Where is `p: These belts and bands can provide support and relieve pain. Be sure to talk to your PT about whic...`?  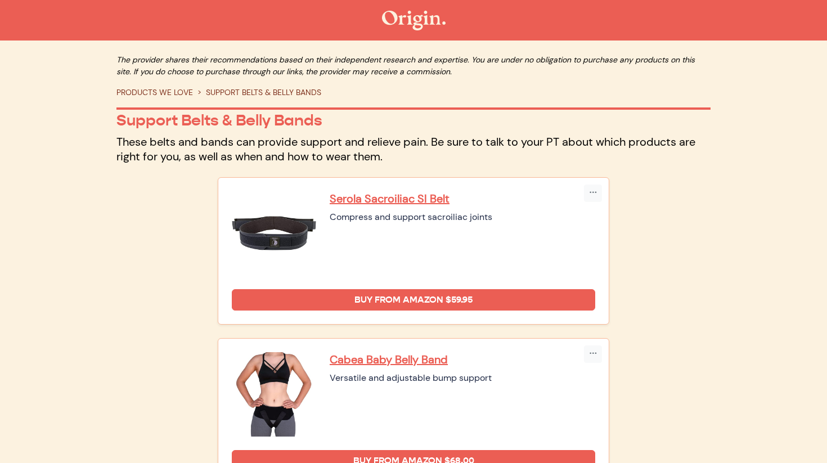 p: These belts and bands can provide support and relieve pain. Be sure to talk to your PT about whic... is located at coordinates (414, 149).